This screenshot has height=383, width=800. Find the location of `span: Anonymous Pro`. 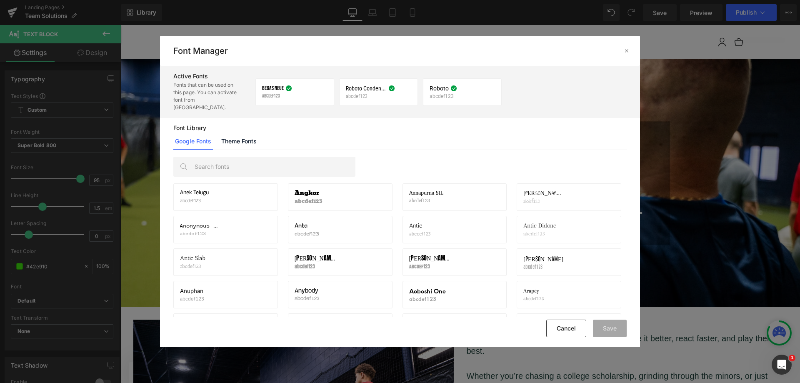

span: Anonymous Pro is located at coordinates (200, 226).